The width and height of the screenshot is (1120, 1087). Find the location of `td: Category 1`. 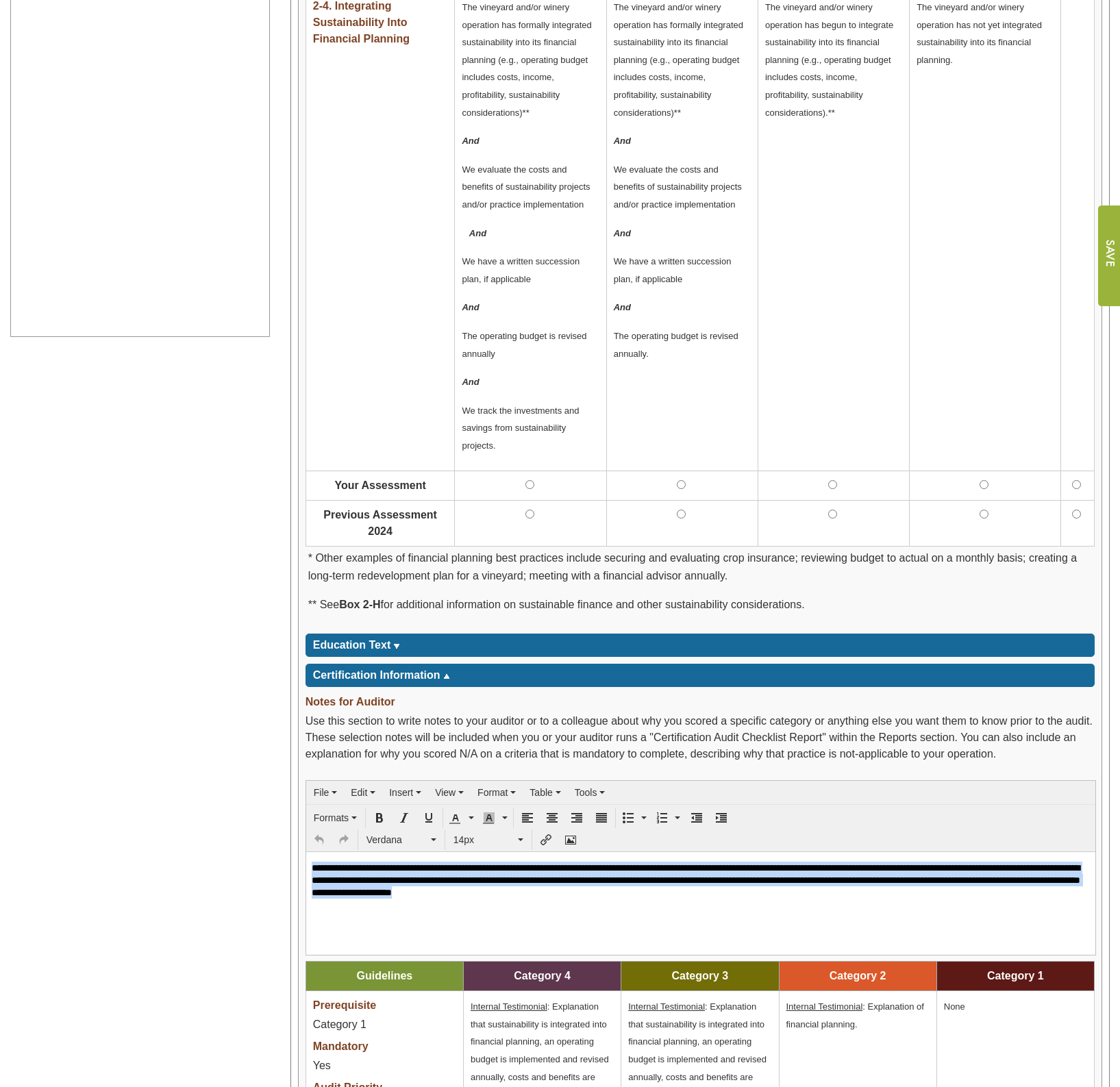

td: Category 1 is located at coordinates (1015, 976).